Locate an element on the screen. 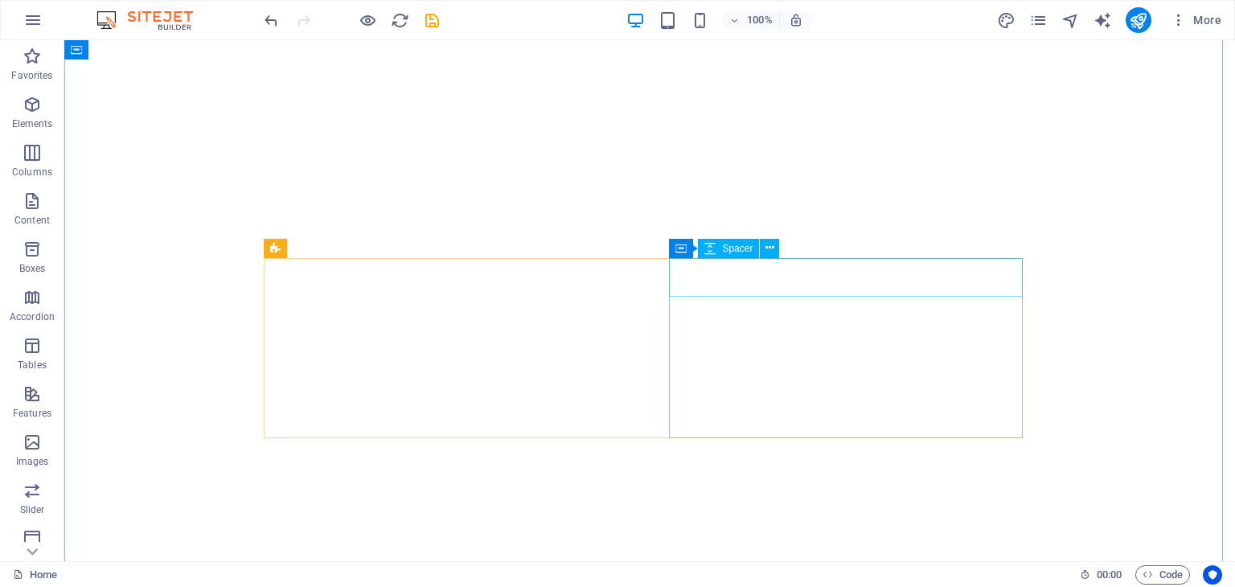 This screenshot has width=1235, height=587. button: undo is located at coordinates (271, 20).